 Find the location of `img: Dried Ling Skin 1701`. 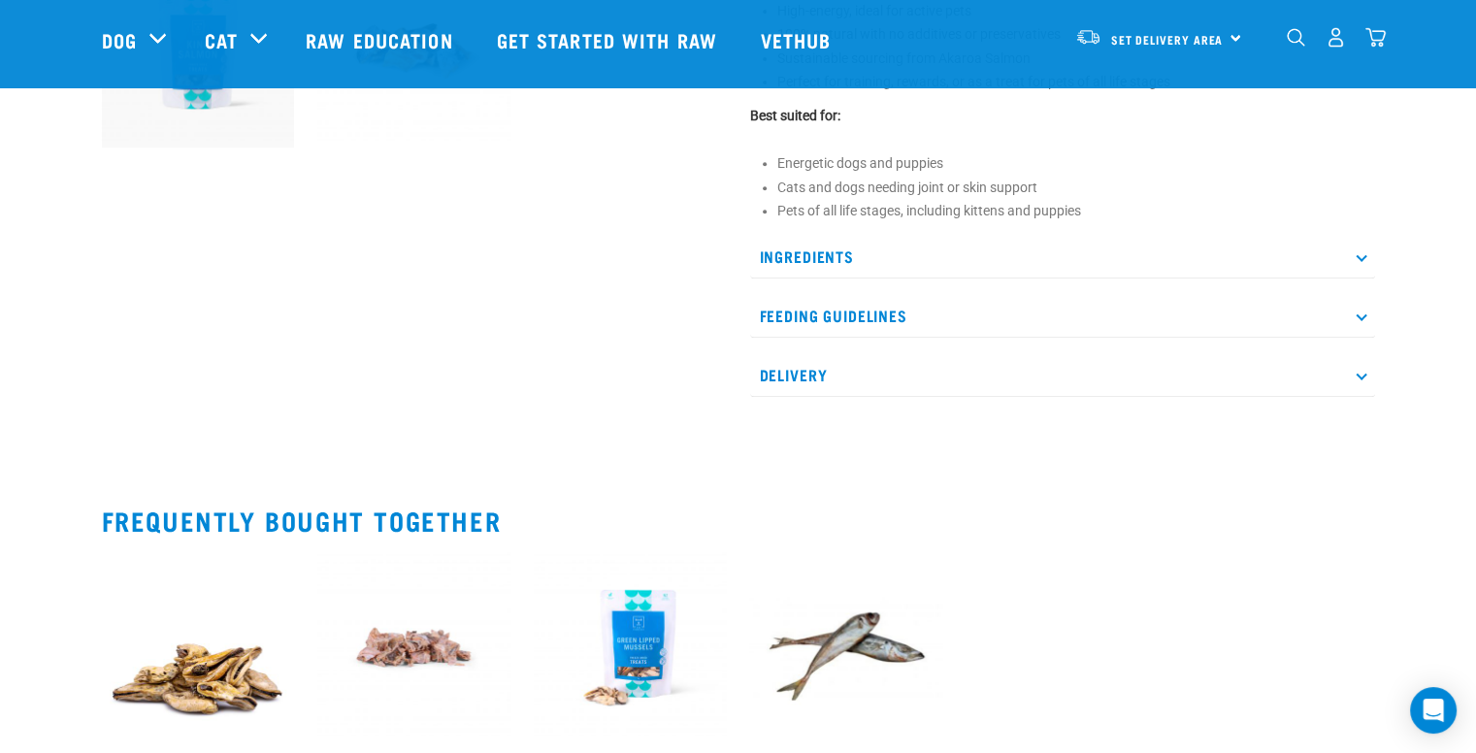

img: Dried Ling Skin 1701 is located at coordinates (413, 647).